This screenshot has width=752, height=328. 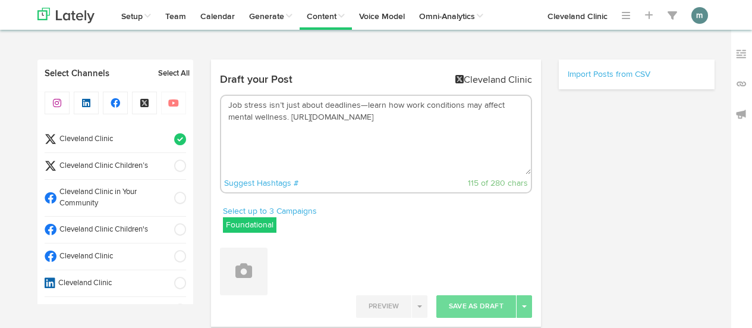 I want to click on img: keywords_off.svg, so click(x=742, y=54).